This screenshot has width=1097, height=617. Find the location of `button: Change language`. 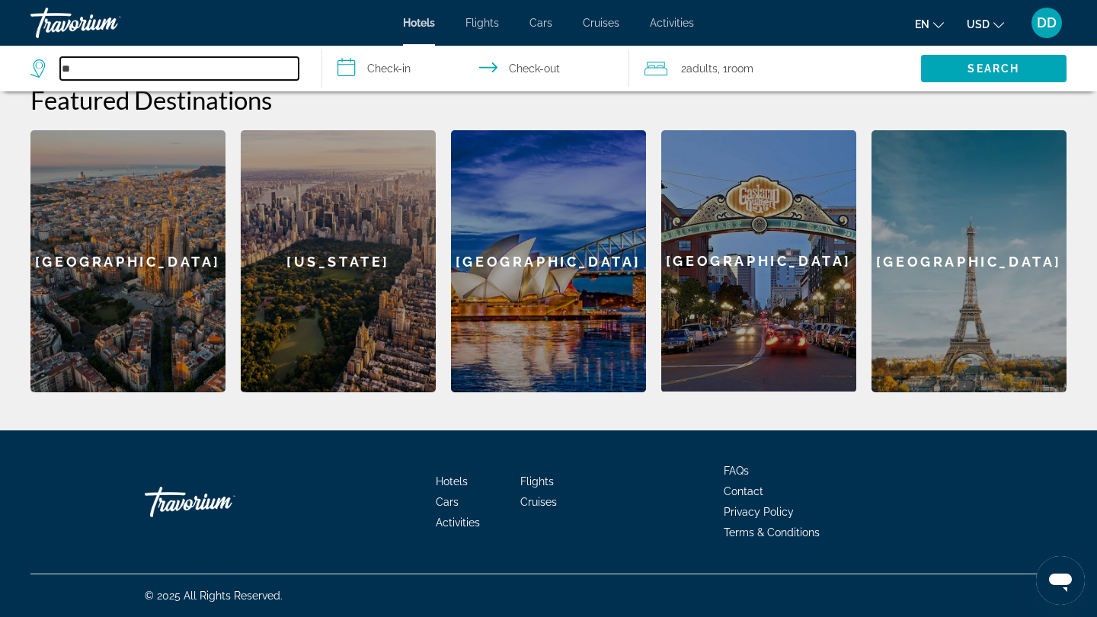

button: Change language is located at coordinates (929, 24).